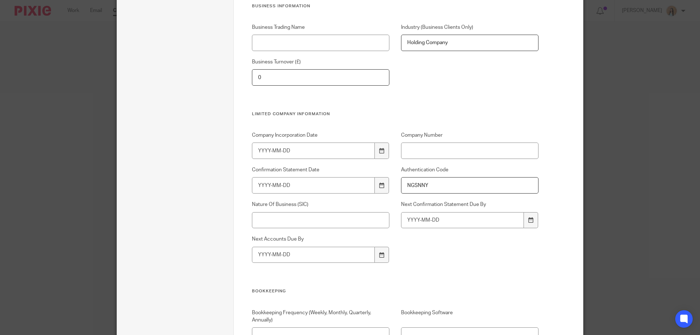 The width and height of the screenshot is (700, 335). I want to click on label: Bookkeeping Frequency (Weekly, Monthly, Quarterly, Annually), so click(321, 317).